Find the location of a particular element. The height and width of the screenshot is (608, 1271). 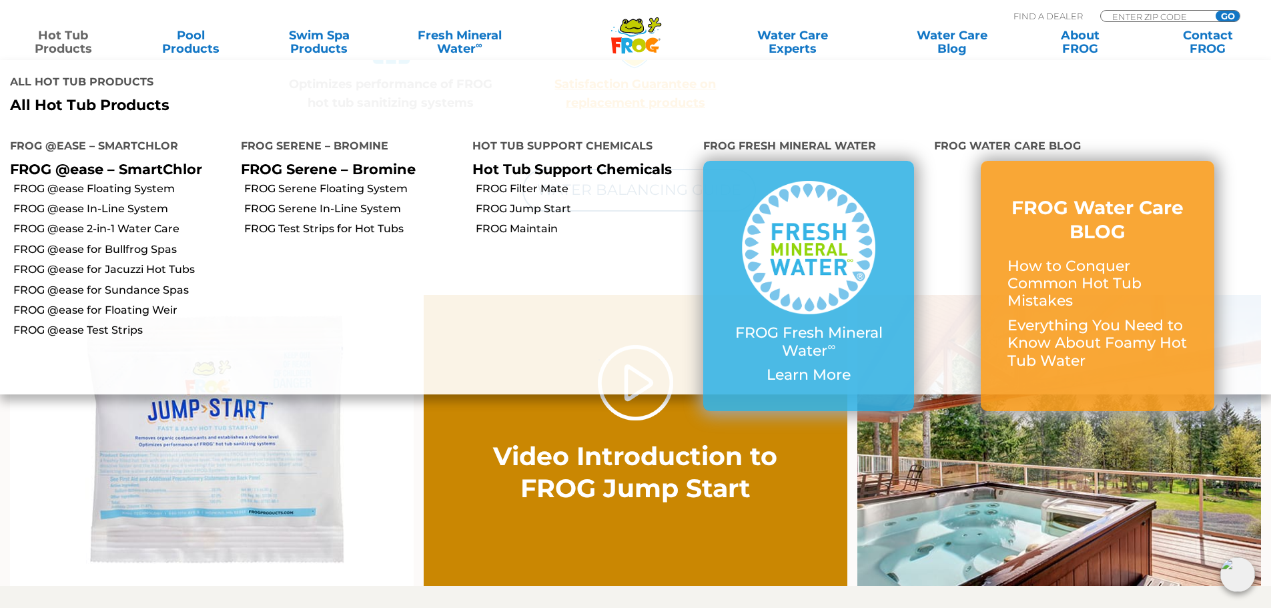

a: FROG @ease for Jacuzzi Hot Tubs is located at coordinates (122, 269).